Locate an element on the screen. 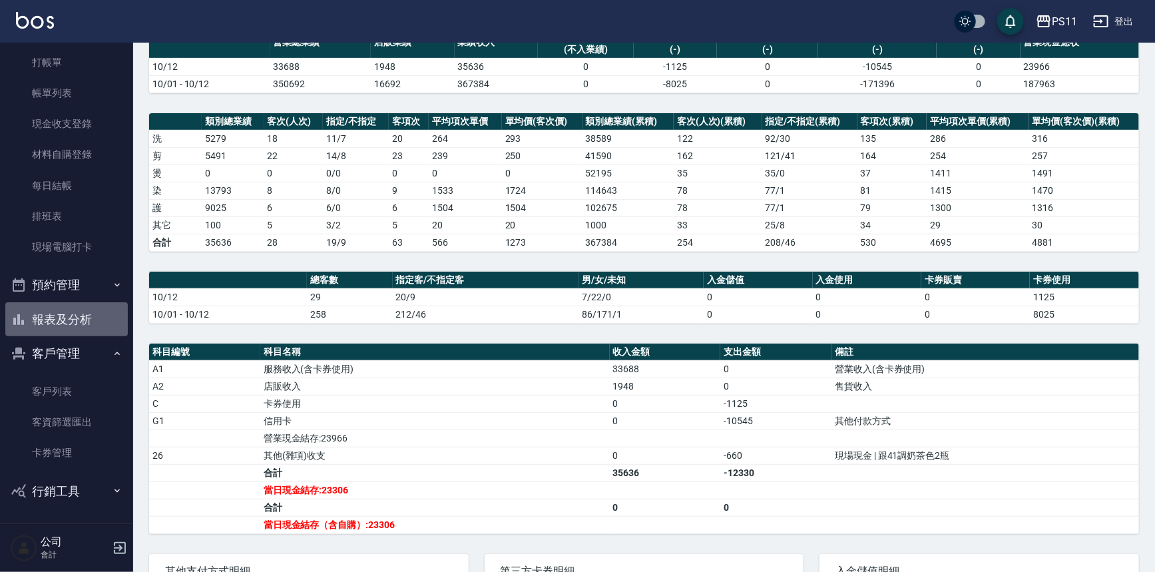  th: 客項次(累積) is located at coordinates (892, 122).